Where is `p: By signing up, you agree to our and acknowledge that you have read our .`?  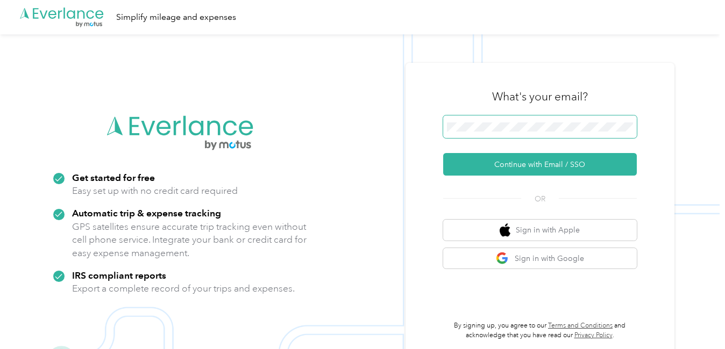 p: By signing up, you agree to our and acknowledge that you have read our . is located at coordinates (540, 331).